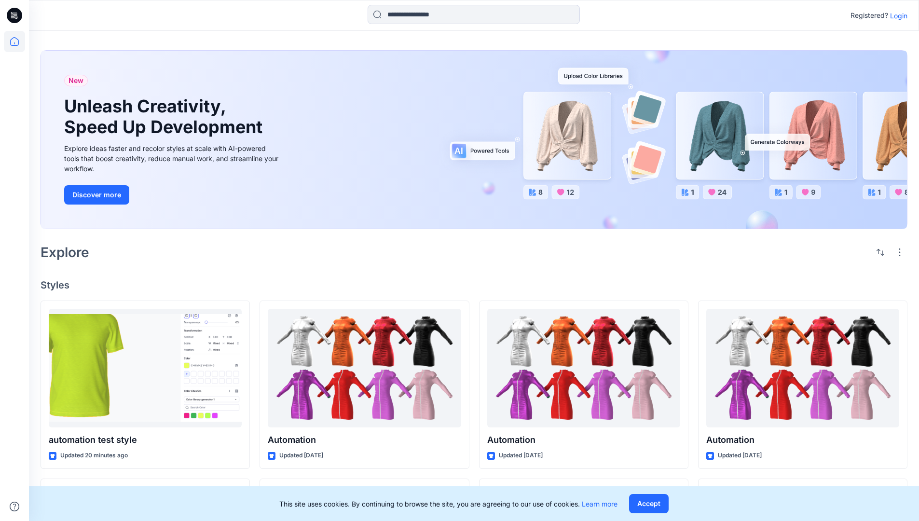  Describe the element at coordinates (649, 504) in the screenshot. I see `button: Accept` at that location.